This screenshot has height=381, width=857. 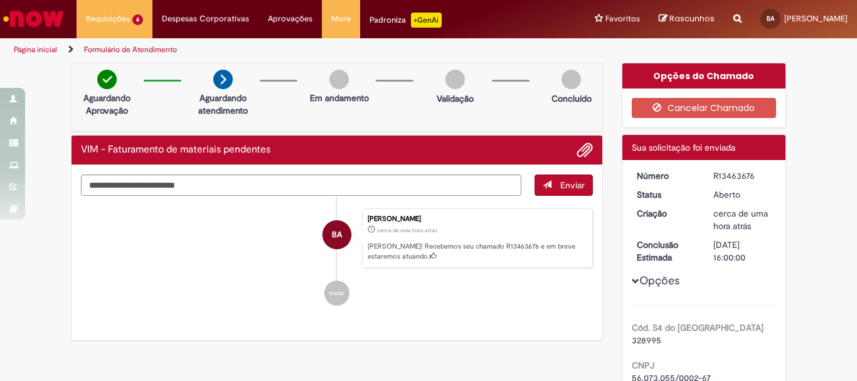 What do you see at coordinates (622, 19) in the screenshot?
I see `span: Favoritos` at bounding box center [622, 19].